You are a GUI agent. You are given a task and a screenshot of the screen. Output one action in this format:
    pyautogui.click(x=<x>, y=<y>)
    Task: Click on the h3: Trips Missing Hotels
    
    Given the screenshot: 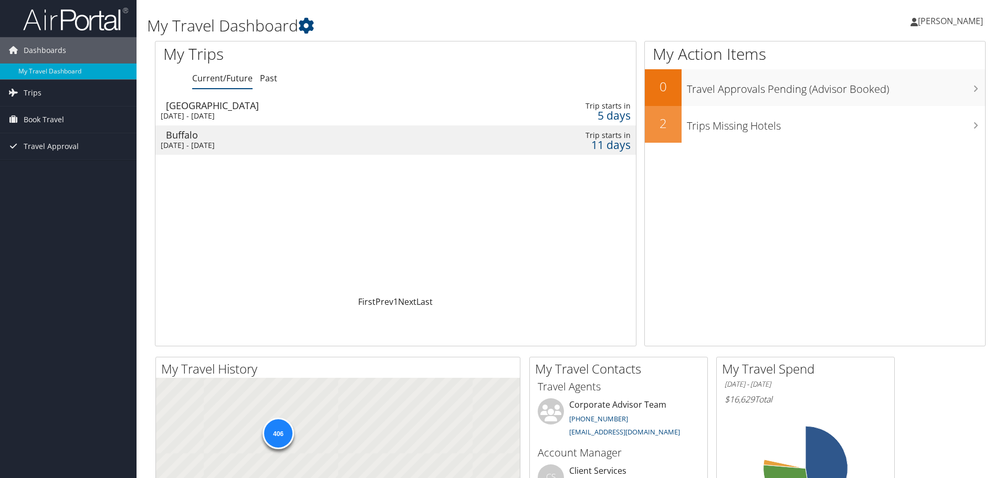 What is the action you would take?
    pyautogui.click(x=836, y=123)
    